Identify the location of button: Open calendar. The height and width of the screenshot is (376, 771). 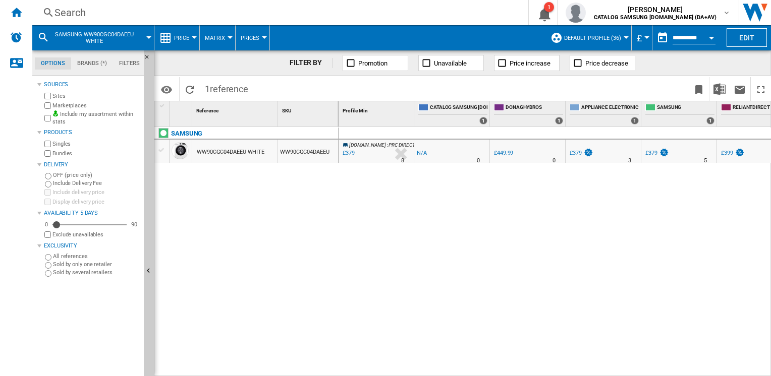
(711, 36).